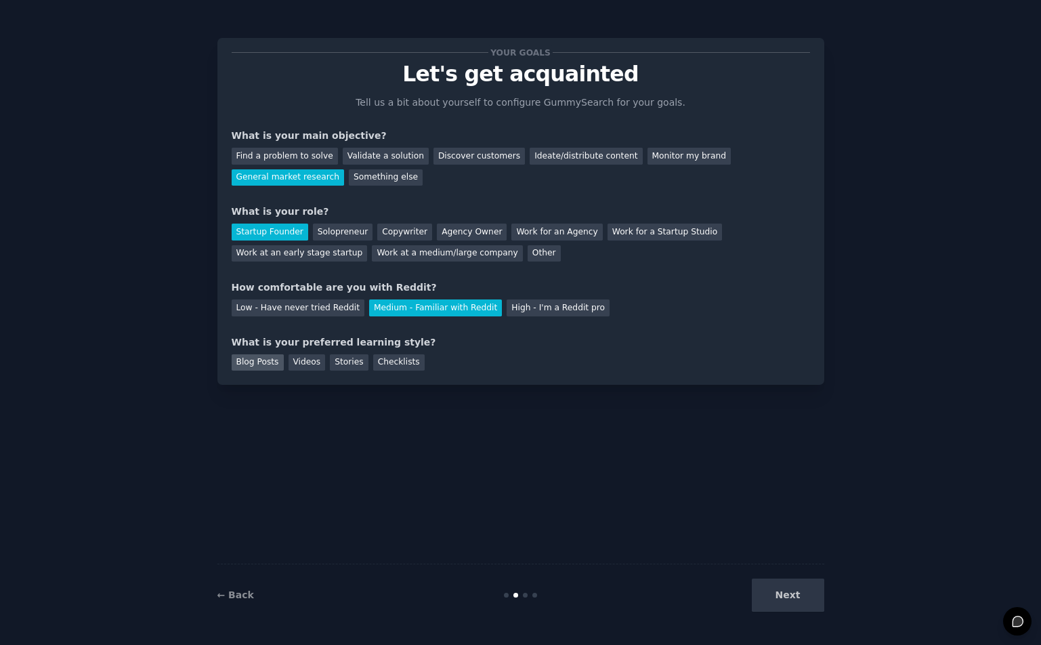  I want to click on div: What is your role?, so click(521, 211).